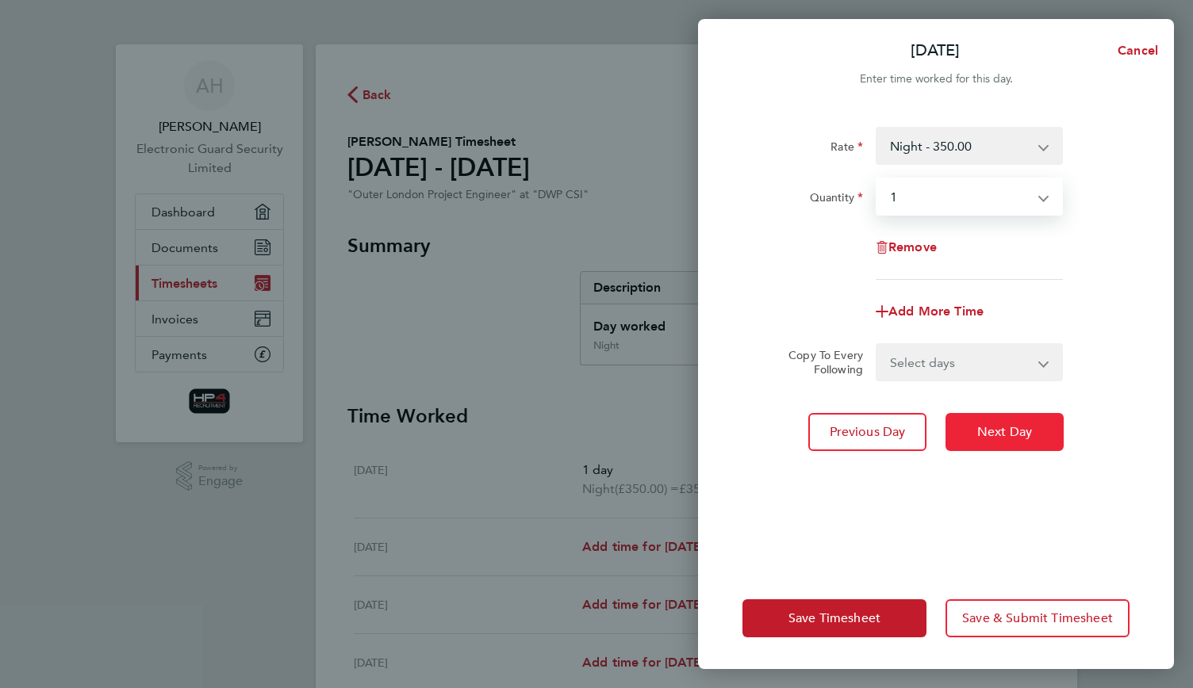 The height and width of the screenshot is (688, 1193). Describe the element at coordinates (912, 247) in the screenshot. I see `span: Remove` at that location.